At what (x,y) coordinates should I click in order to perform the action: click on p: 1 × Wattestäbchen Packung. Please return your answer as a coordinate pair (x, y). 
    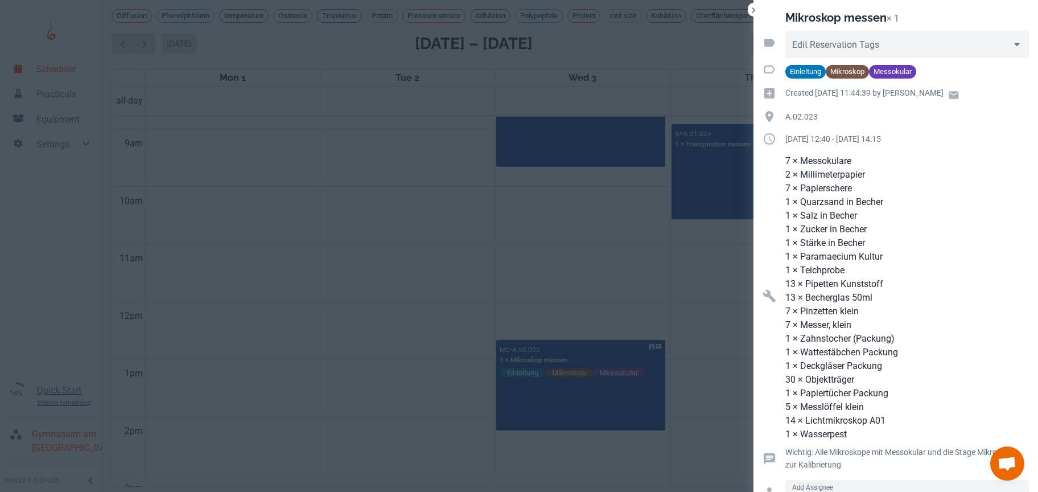
    Looking at the image, I should click on (907, 352).